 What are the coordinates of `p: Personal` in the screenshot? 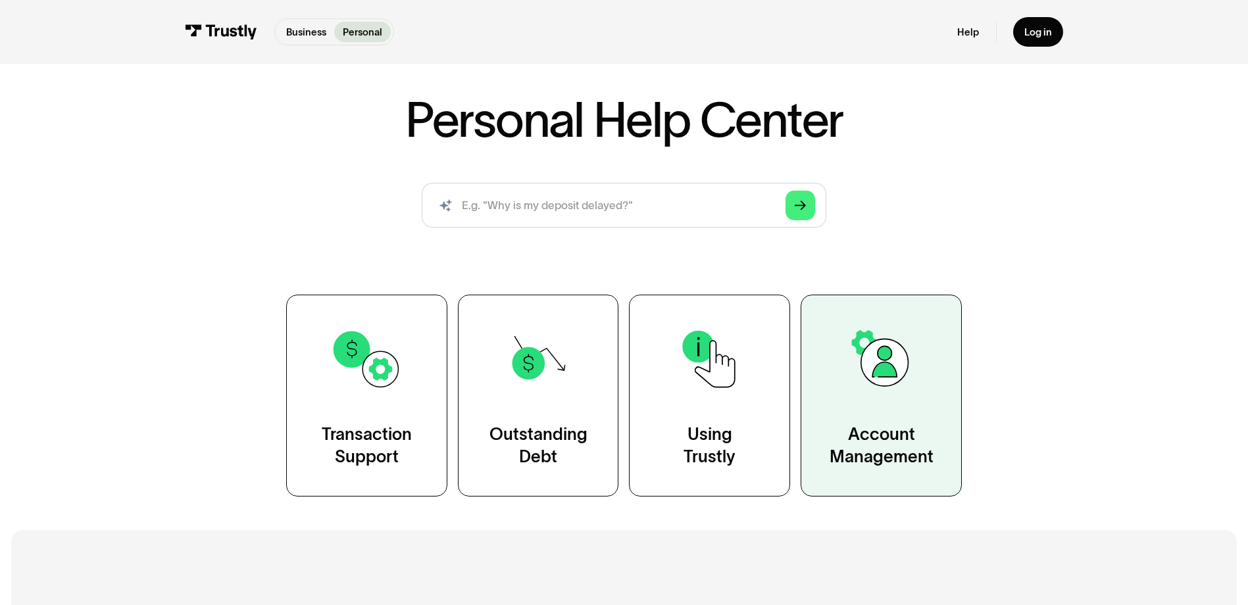 It's located at (363, 32).